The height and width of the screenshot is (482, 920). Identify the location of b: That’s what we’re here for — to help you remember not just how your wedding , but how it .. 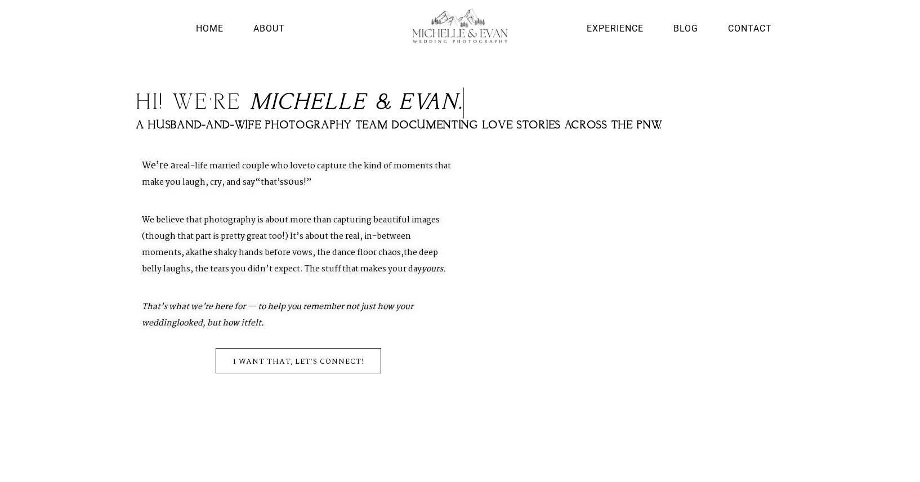
(278, 315).